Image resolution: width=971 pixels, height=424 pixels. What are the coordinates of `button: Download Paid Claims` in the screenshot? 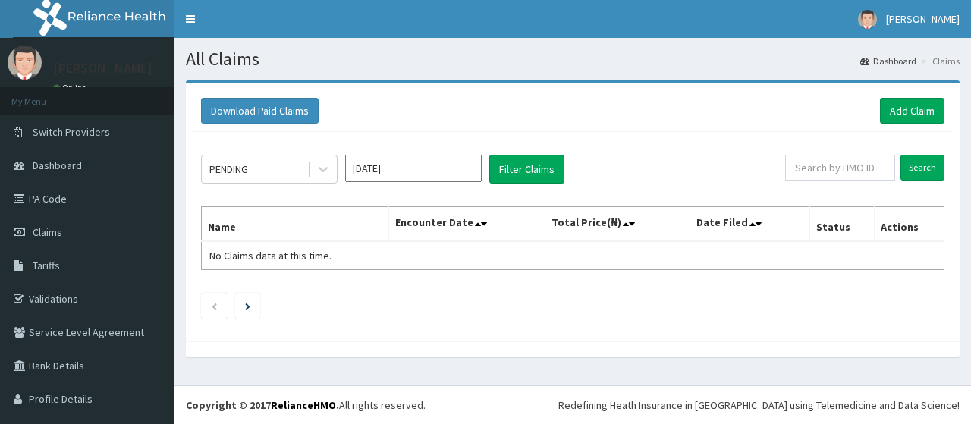 It's located at (259, 111).